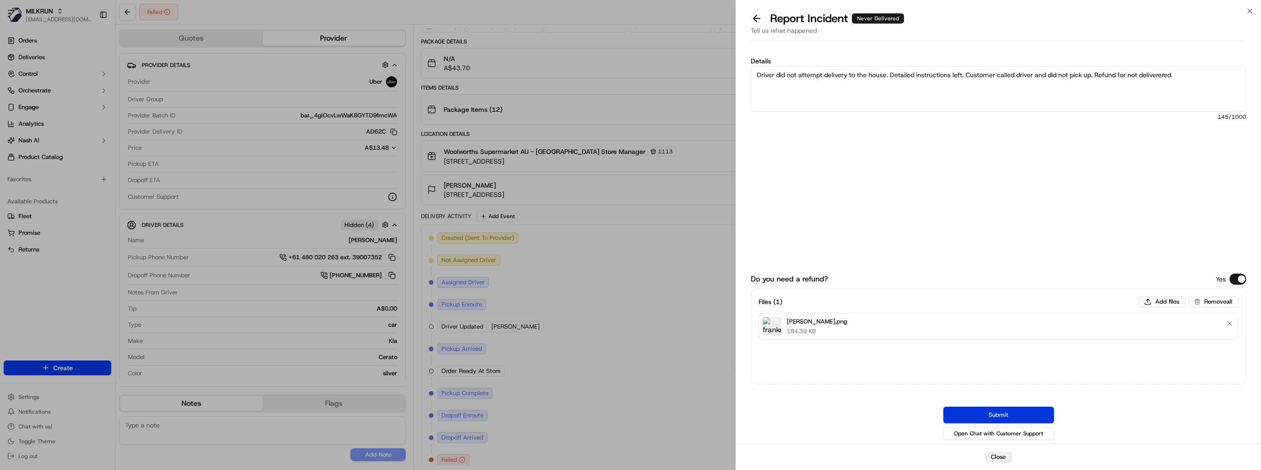 This screenshot has width=1261, height=470. What do you see at coordinates (1163, 302) in the screenshot?
I see `button: Add files` at bounding box center [1163, 302].